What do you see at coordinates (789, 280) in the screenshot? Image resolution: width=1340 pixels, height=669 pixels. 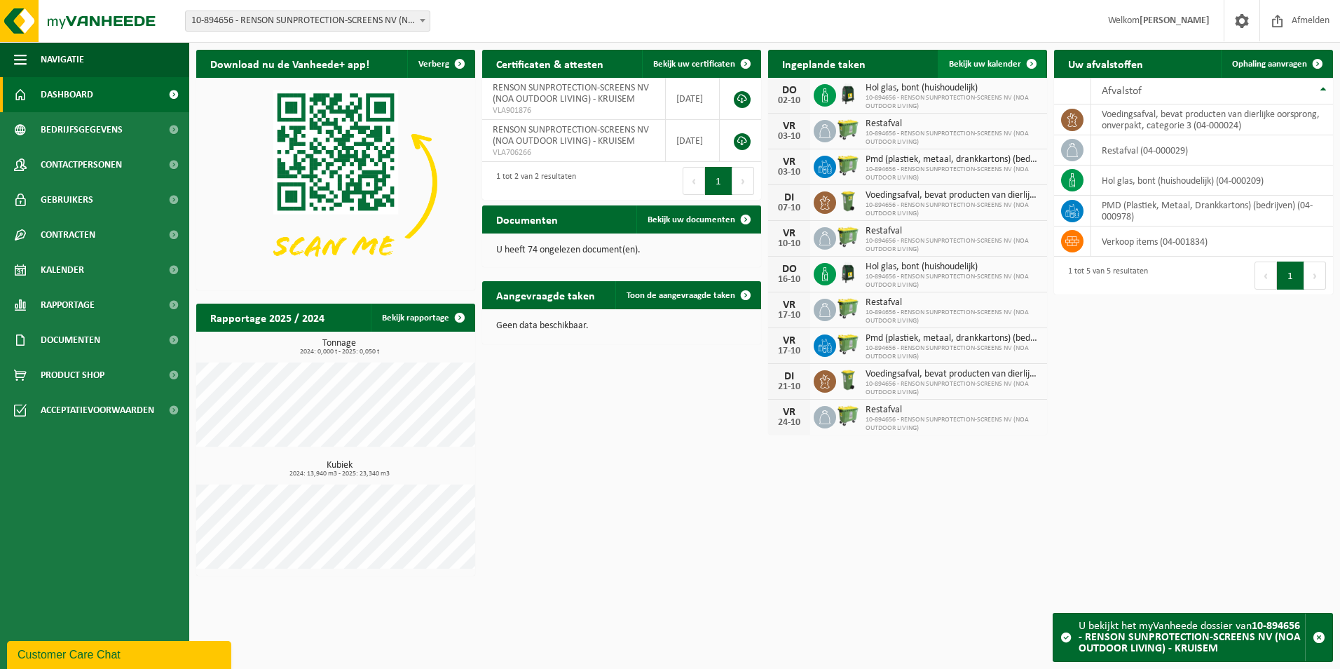 I see `div: 16-10` at bounding box center [789, 280].